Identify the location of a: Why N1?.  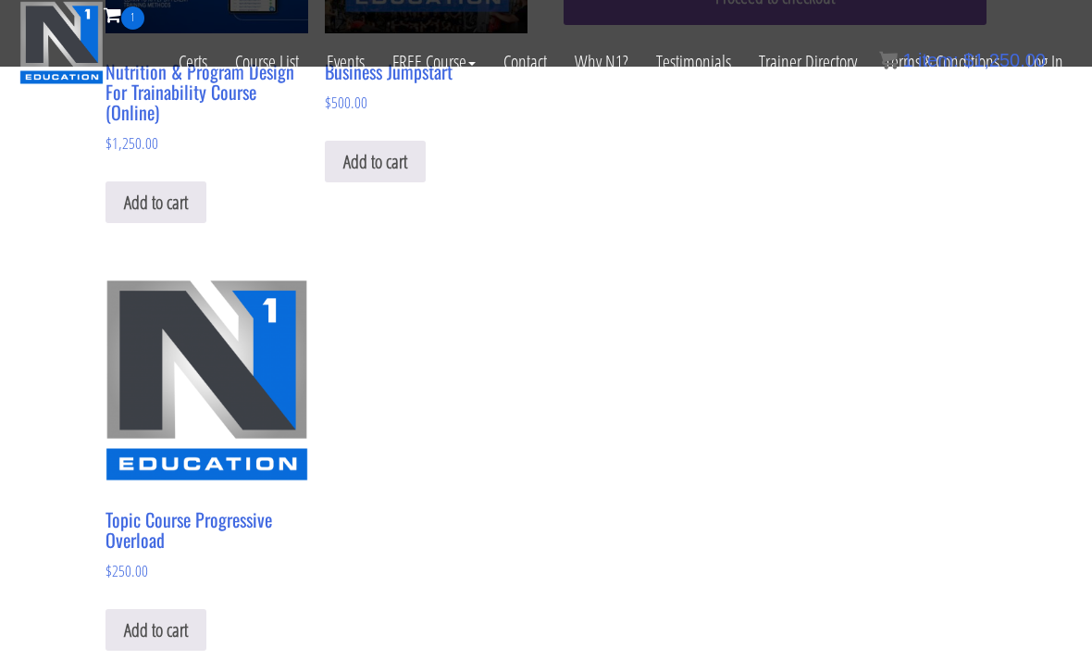
(602, 62).